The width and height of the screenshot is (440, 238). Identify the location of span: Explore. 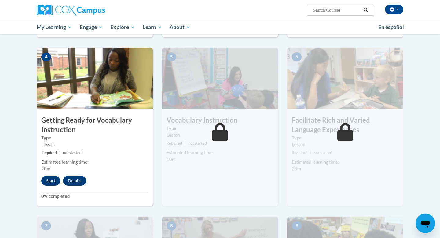
(122, 27).